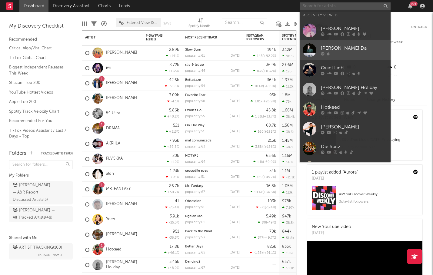 The width and height of the screenshot is (433, 275). Describe the element at coordinates (38, 70) in the screenshot. I see `a: Biggest Independent Releases This Week` at that location.